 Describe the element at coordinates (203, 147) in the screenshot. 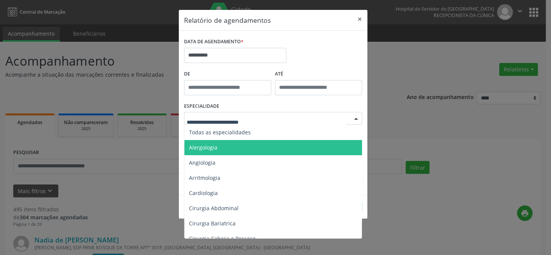

I see `span: Alergologia` at that location.